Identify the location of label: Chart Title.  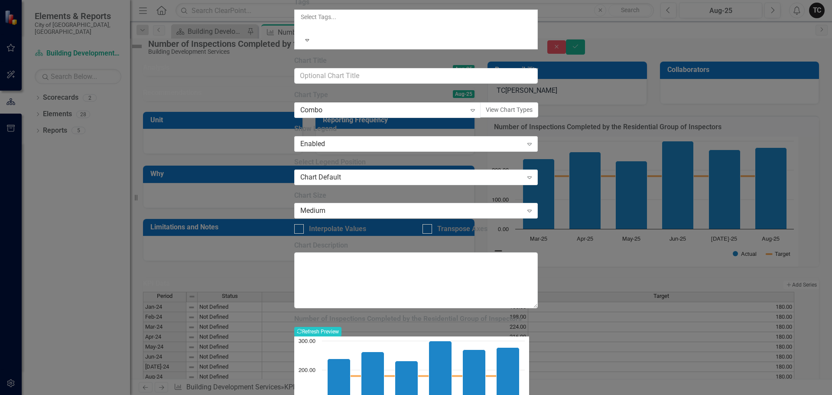
(416, 61).